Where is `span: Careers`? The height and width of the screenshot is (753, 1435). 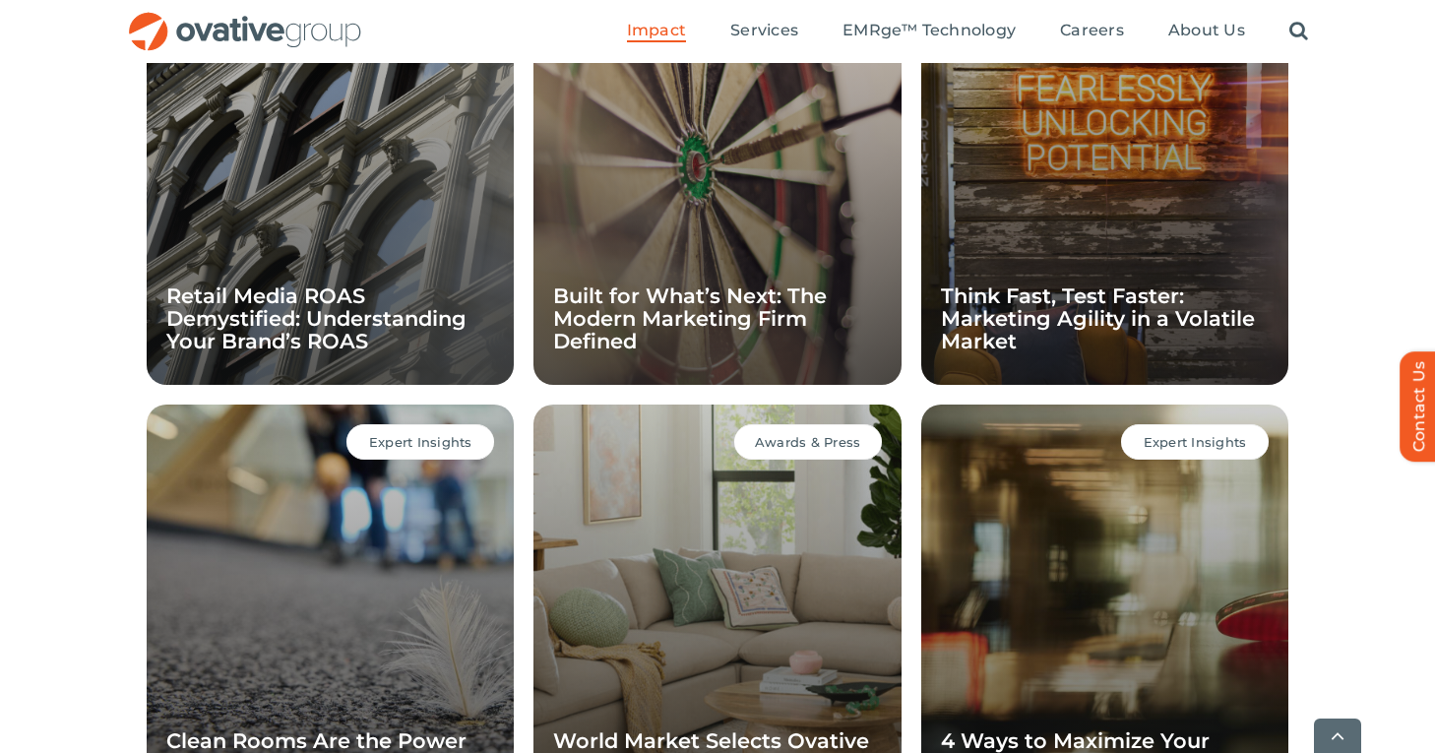 span: Careers is located at coordinates (1091, 31).